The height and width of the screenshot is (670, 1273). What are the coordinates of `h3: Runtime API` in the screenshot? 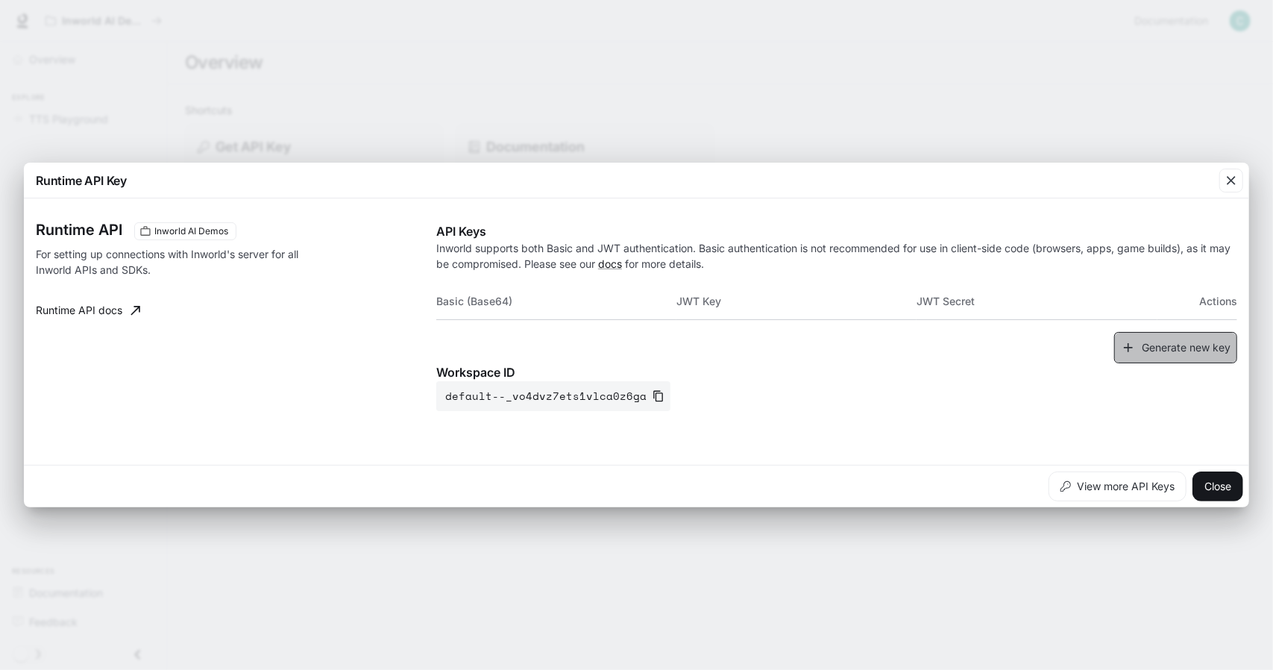 It's located at (79, 230).